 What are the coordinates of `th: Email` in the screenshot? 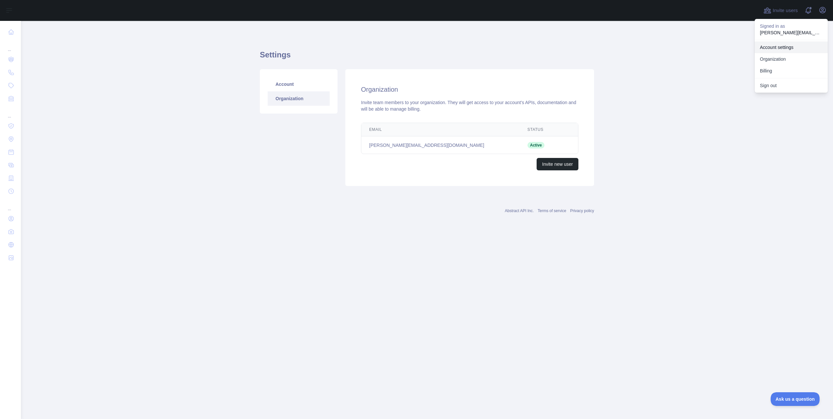 It's located at (440, 130).